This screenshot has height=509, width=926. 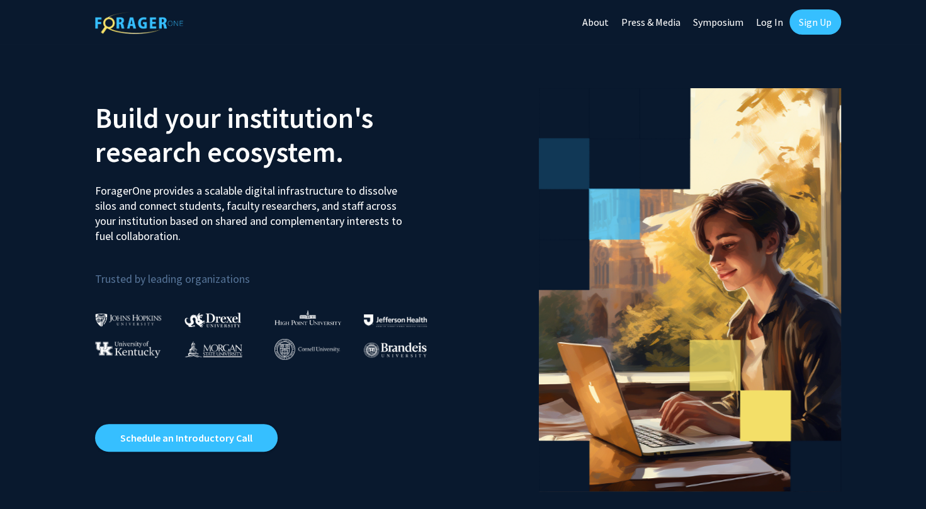 What do you see at coordinates (307, 349) in the screenshot?
I see `img: Cornell University` at bounding box center [307, 349].